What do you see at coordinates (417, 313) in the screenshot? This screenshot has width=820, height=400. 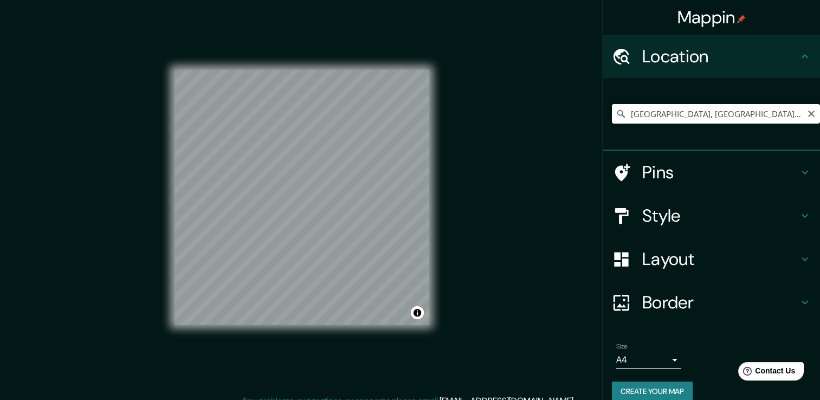 I see `button: Toggle attribution` at bounding box center [417, 313].